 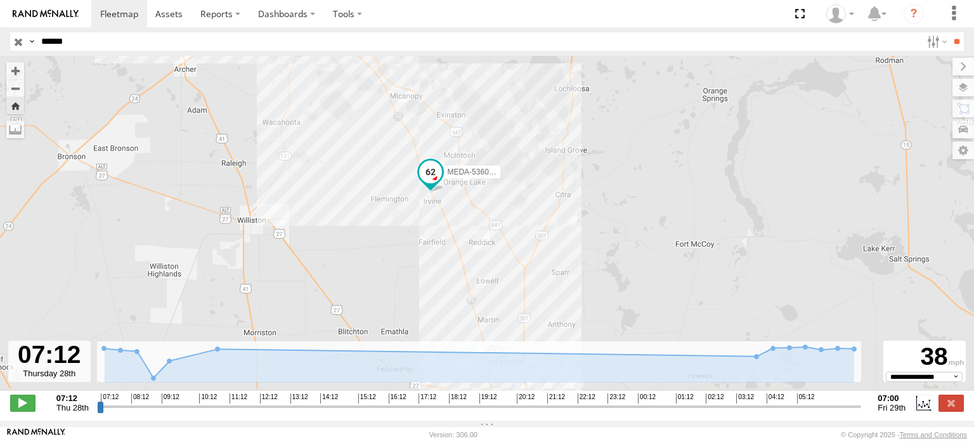 What do you see at coordinates (891, 407) in the screenshot?
I see `span: Fri 29th Aug 2025` at bounding box center [891, 407].